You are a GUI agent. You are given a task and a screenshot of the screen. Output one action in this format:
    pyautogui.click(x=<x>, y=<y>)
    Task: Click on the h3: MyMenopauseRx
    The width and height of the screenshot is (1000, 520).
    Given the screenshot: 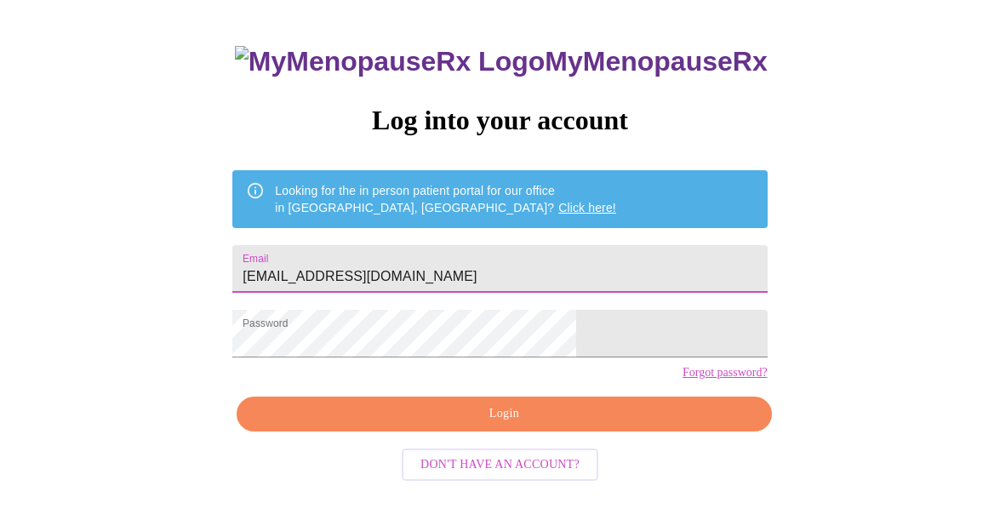 What is the action you would take?
    pyautogui.click(x=501, y=61)
    